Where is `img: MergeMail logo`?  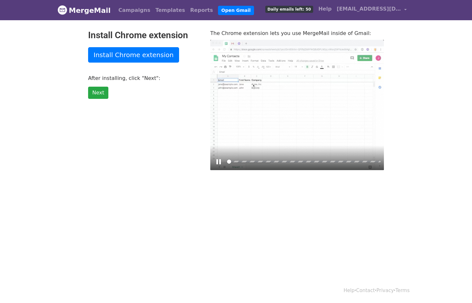
img: MergeMail logo is located at coordinates (62, 10).